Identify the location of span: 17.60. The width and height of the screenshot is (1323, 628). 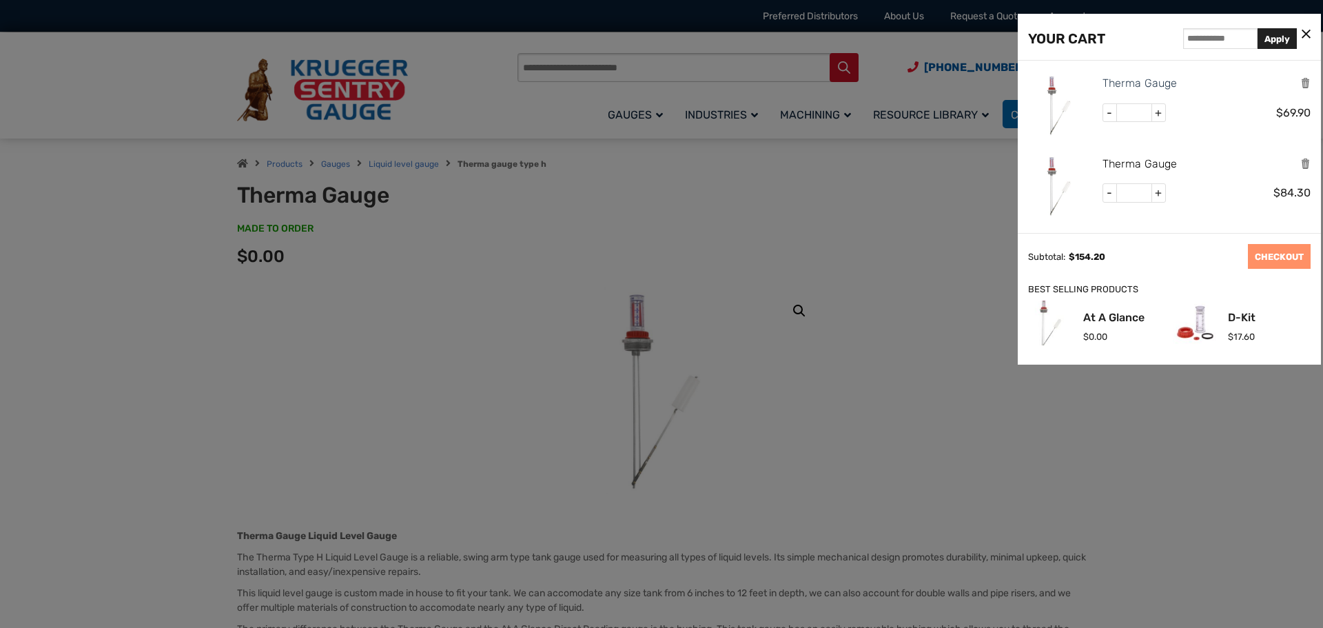
(1241, 336).